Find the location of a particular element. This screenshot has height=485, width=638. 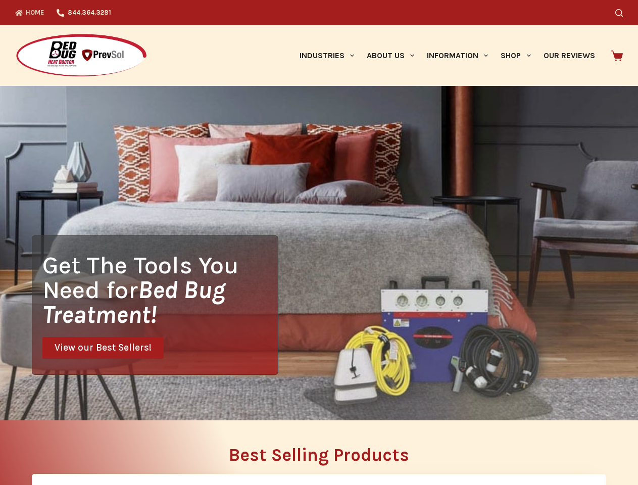

a: Information is located at coordinates (458, 56).